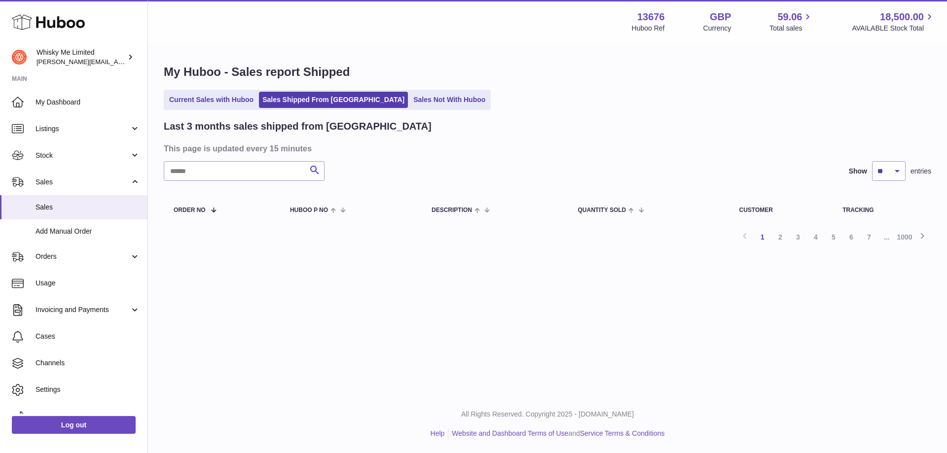 Image resolution: width=947 pixels, height=453 pixels. Describe the element at coordinates (798, 237) in the screenshot. I see `a: 3` at that location.